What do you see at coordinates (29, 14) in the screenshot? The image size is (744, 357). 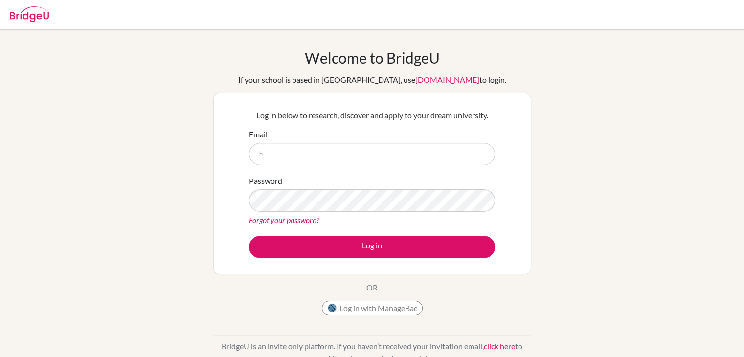 I see `img: Bridge-U` at bounding box center [29, 14].